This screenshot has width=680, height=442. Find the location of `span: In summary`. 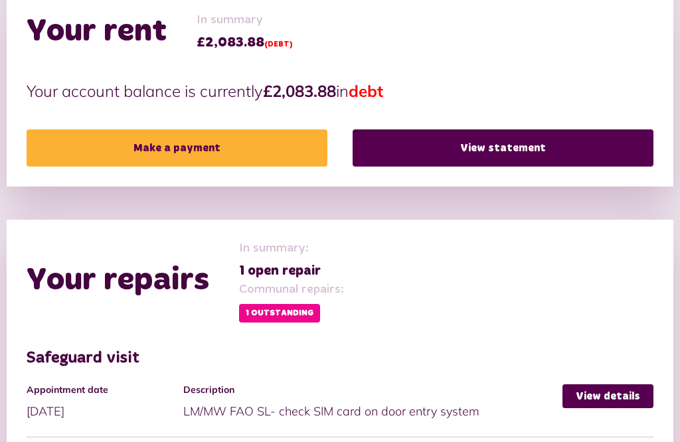

span: In summary is located at coordinates (244, 20).